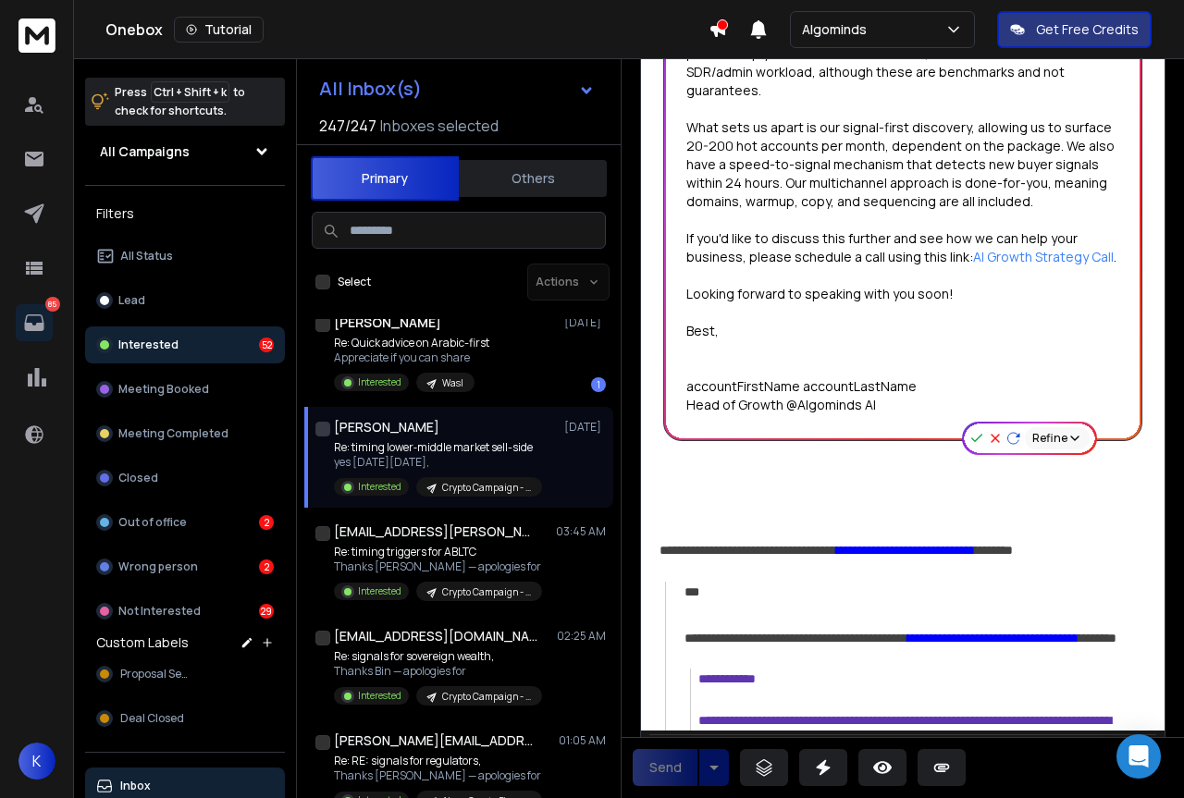 This screenshot has width=1184, height=798. Describe the element at coordinates (903, 405) in the screenshot. I see `div: Head of Growth @Algominds AI` at that location.